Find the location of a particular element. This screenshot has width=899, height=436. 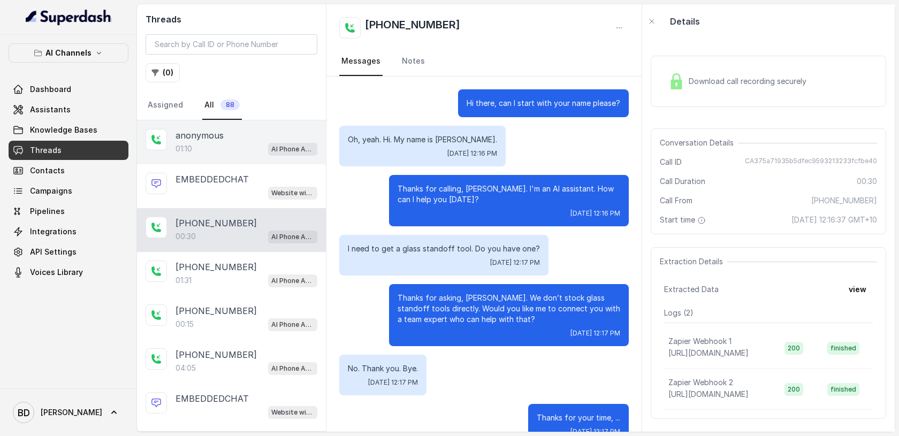

a: Contacts is located at coordinates (68, 171).